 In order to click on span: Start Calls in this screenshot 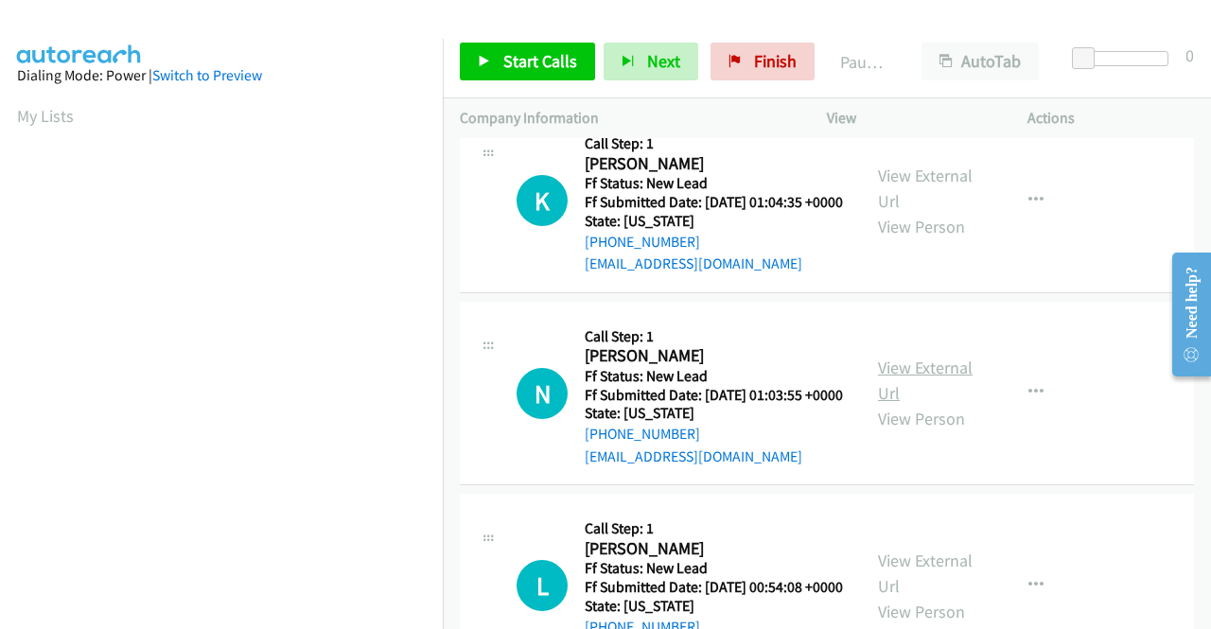, I will do `click(540, 61)`.